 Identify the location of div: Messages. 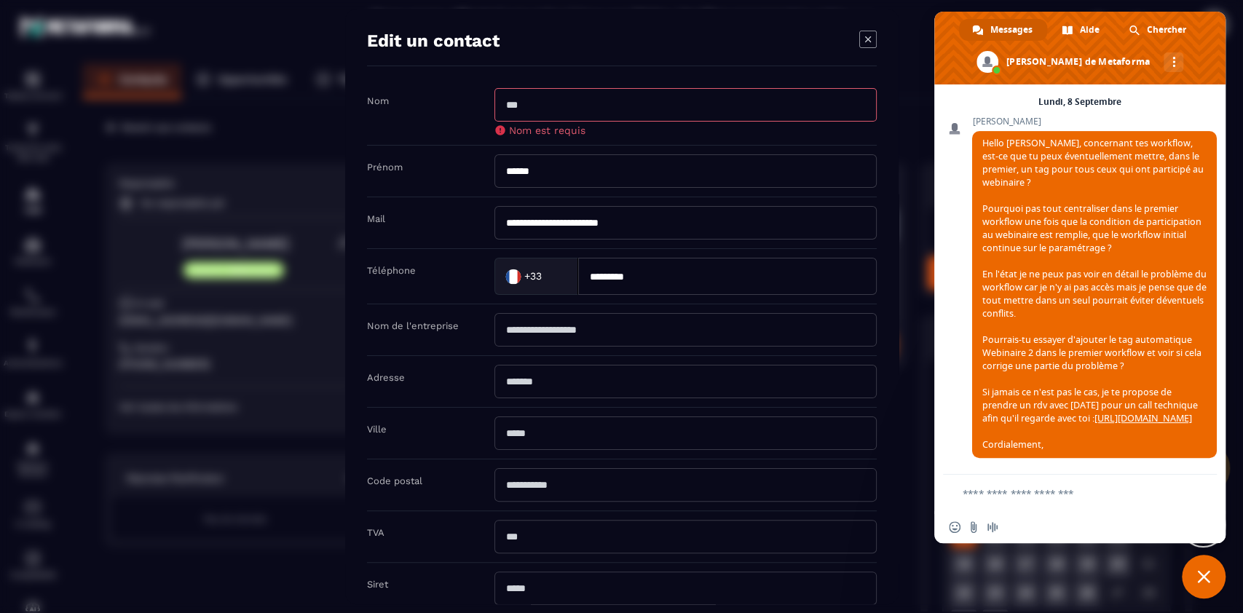
(1002, 30).